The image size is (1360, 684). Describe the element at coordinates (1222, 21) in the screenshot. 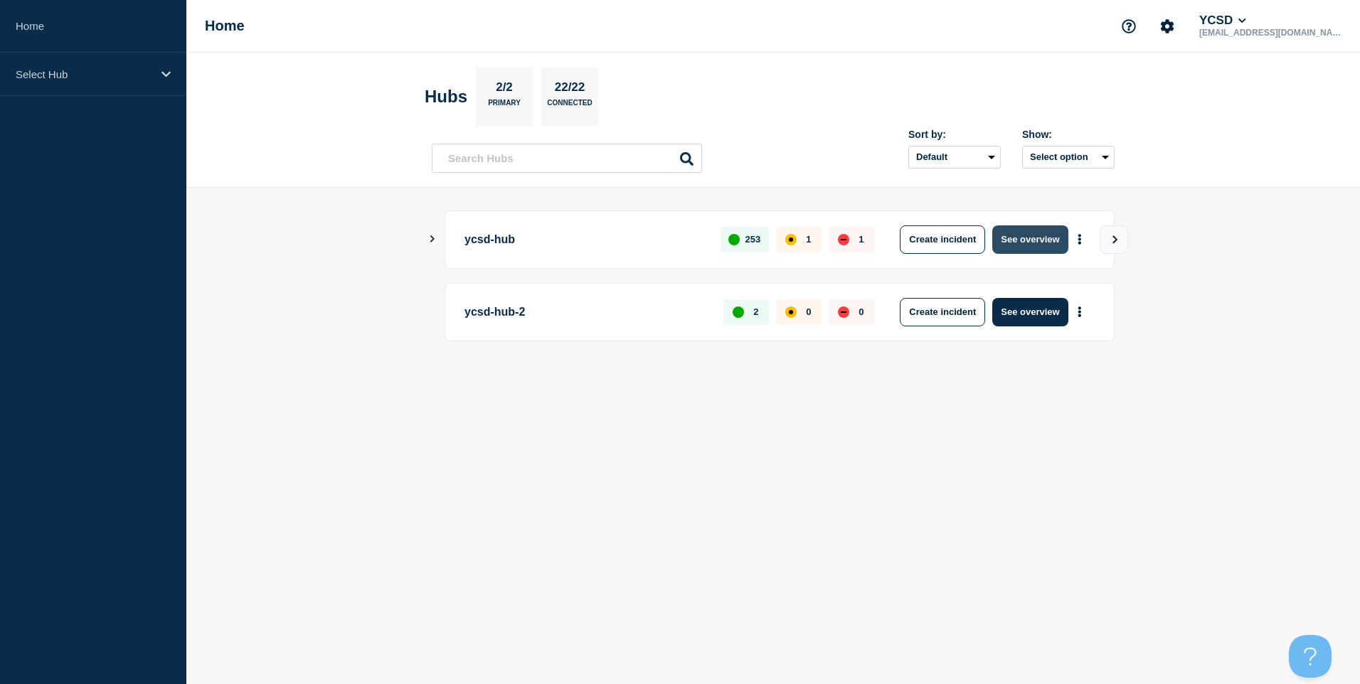

I see `button: YCSD` at that location.